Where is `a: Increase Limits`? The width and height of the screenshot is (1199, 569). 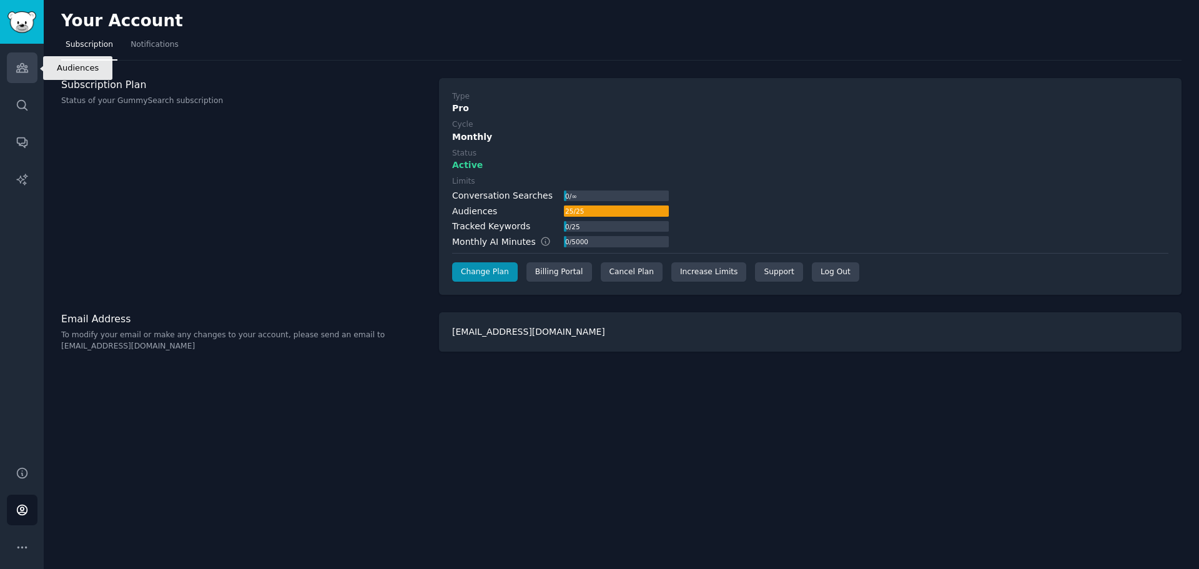
a: Increase Limits is located at coordinates (709, 272).